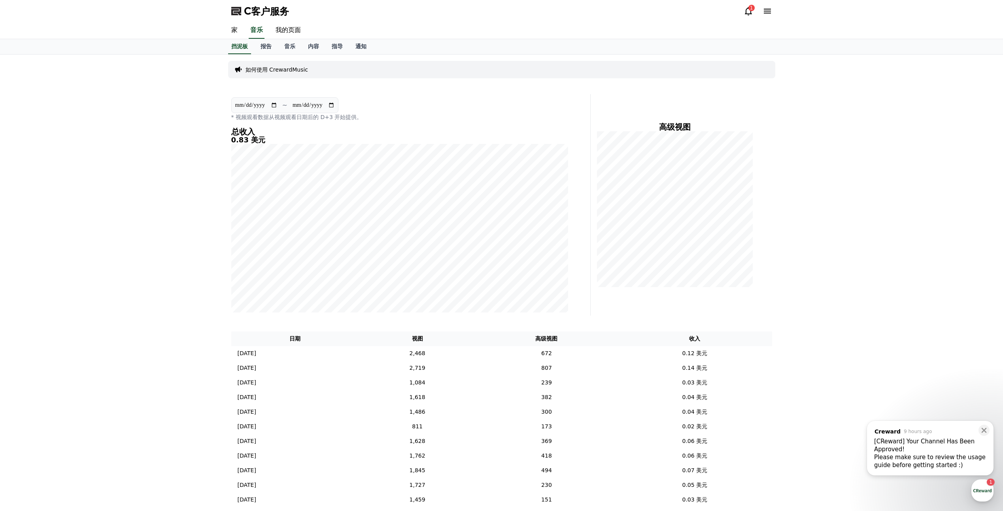 This screenshot has height=511, width=1003. I want to click on td: 1,084, so click(417, 382).